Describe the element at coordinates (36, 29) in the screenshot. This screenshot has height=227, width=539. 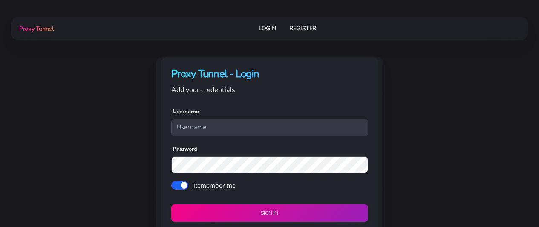
I see `span: Proxy Tunnel` at that location.